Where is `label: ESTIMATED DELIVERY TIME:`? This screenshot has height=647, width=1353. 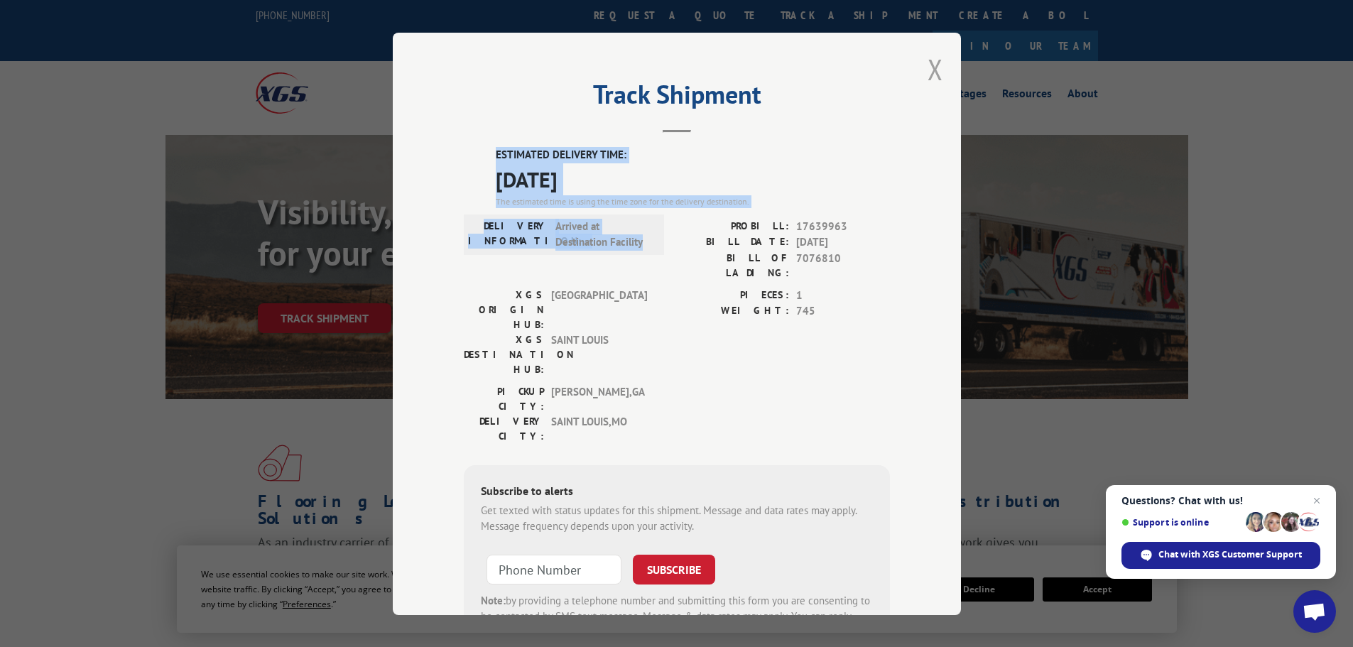 label: ESTIMATED DELIVERY TIME: is located at coordinates (692, 155).